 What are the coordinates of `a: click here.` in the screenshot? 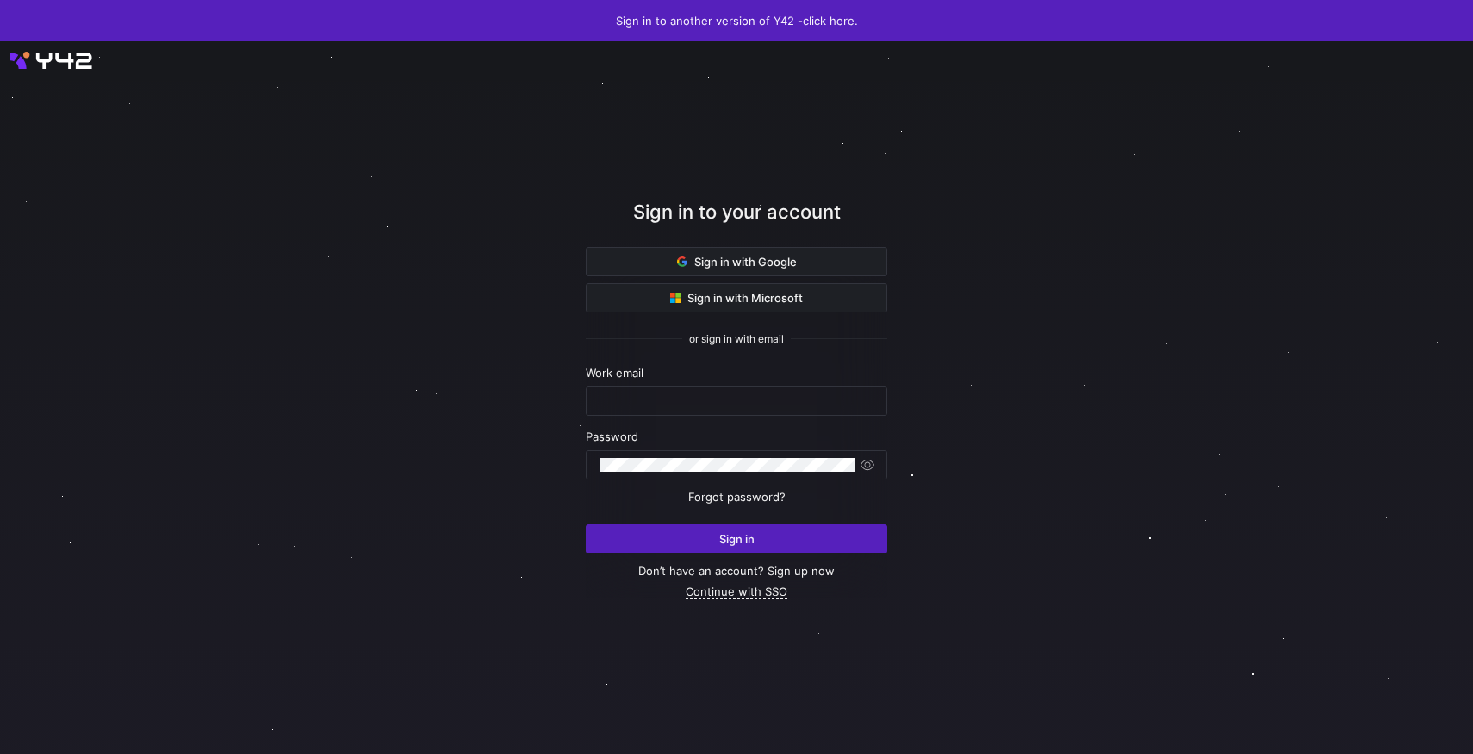 It's located at (830, 21).